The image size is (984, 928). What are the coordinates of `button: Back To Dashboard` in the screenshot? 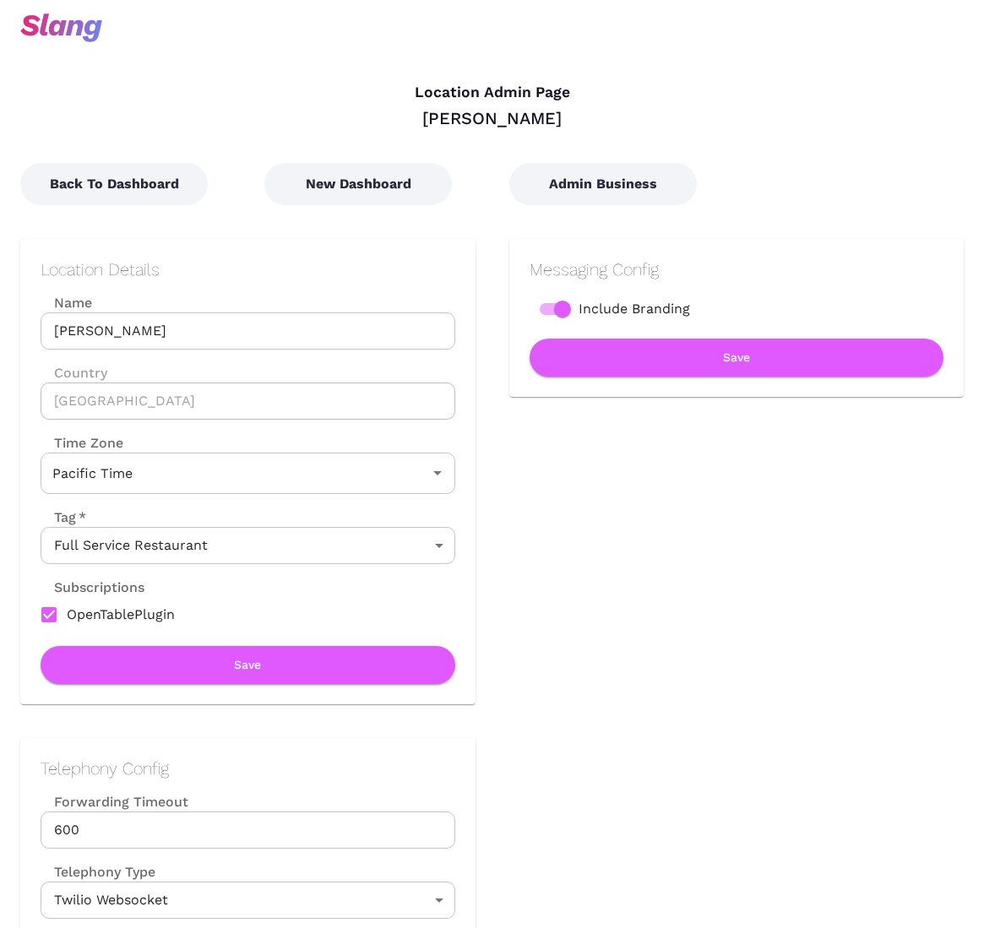 It's located at (114, 184).